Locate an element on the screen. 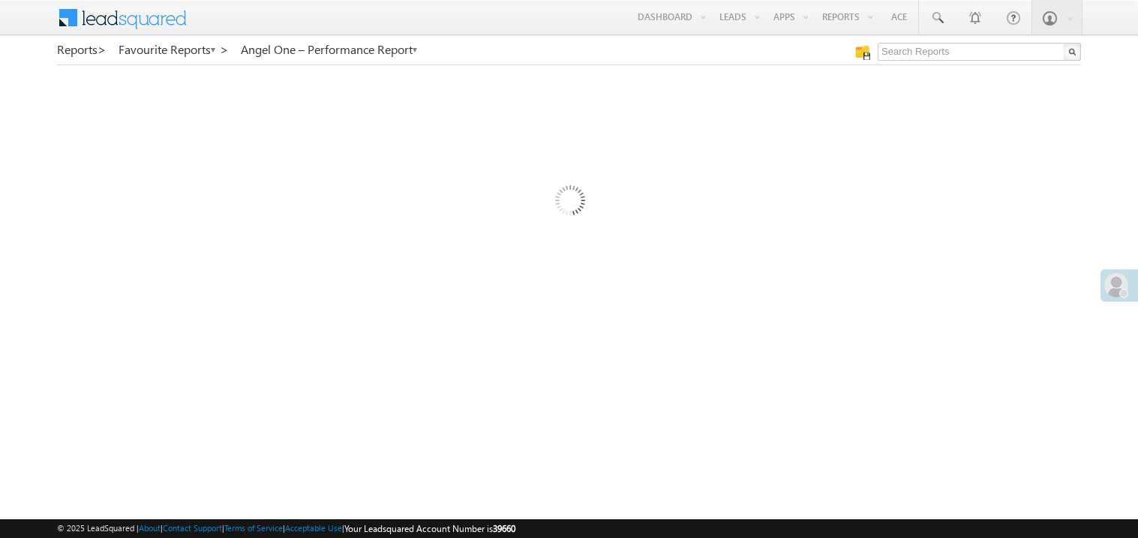  a: Acceptable Use is located at coordinates (314, 527).